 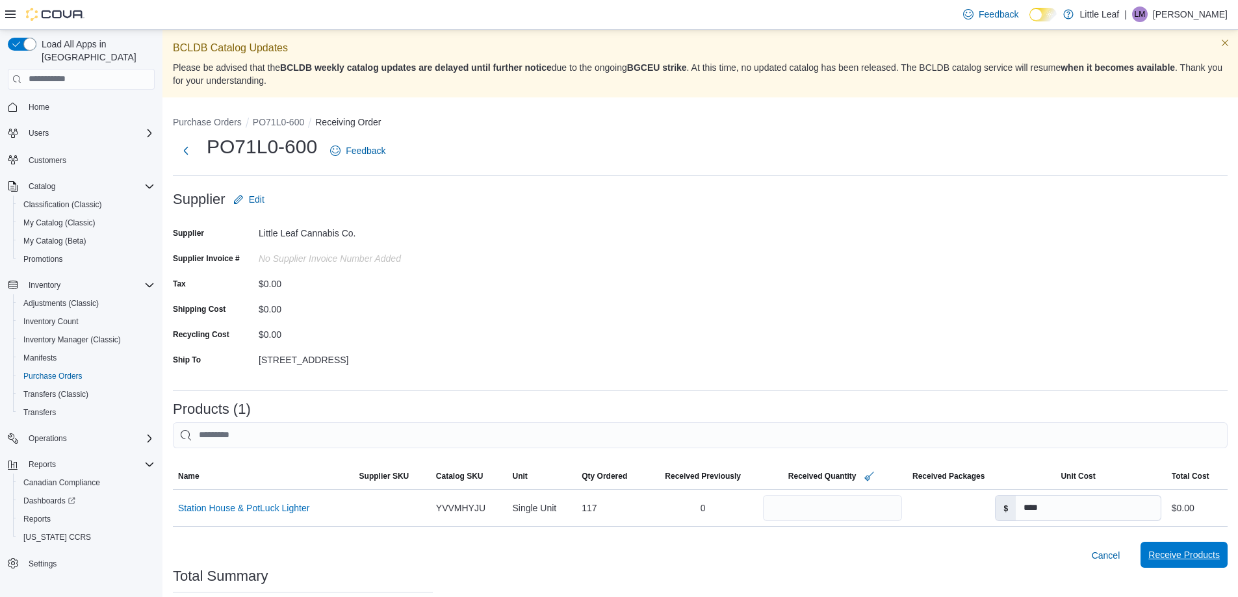 I want to click on a: Station House & PotLuck Lighter, so click(x=244, y=508).